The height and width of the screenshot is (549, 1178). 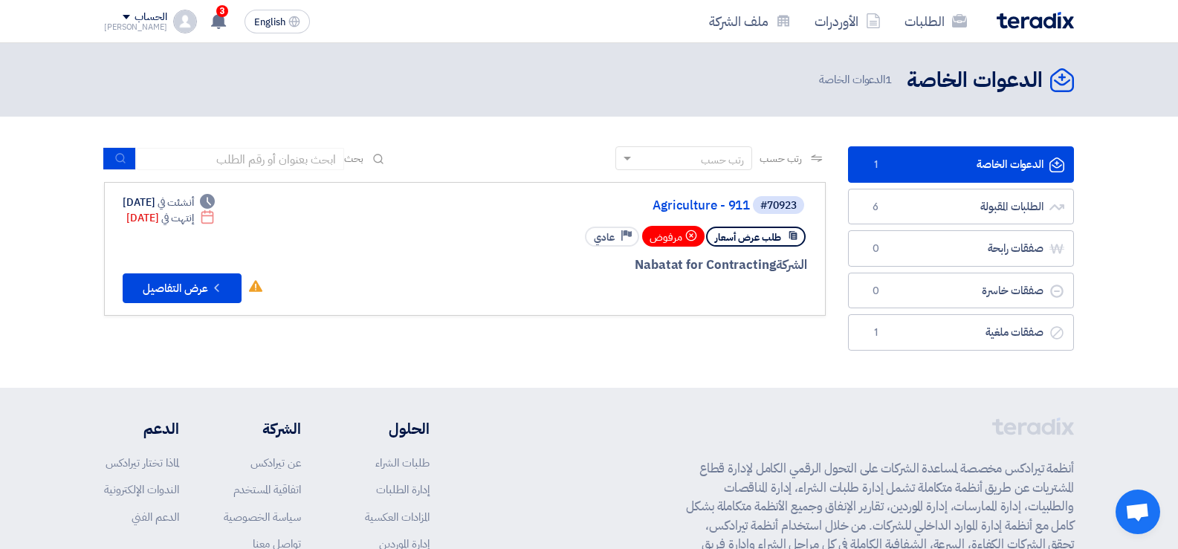 I want to click on span: الشركة, so click(x=791, y=265).